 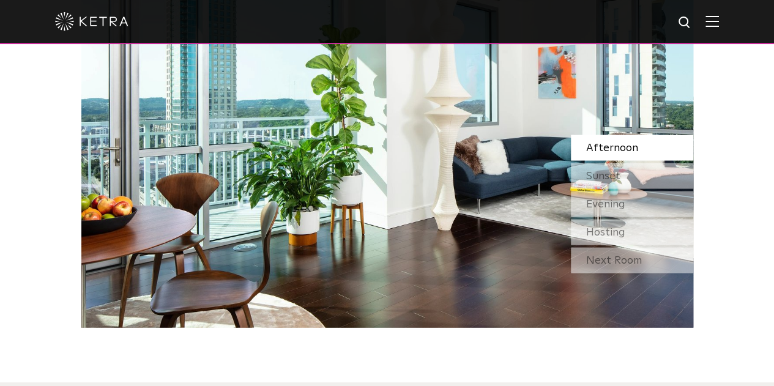 What do you see at coordinates (684, 23) in the screenshot?
I see `img: search icon` at bounding box center [684, 23].